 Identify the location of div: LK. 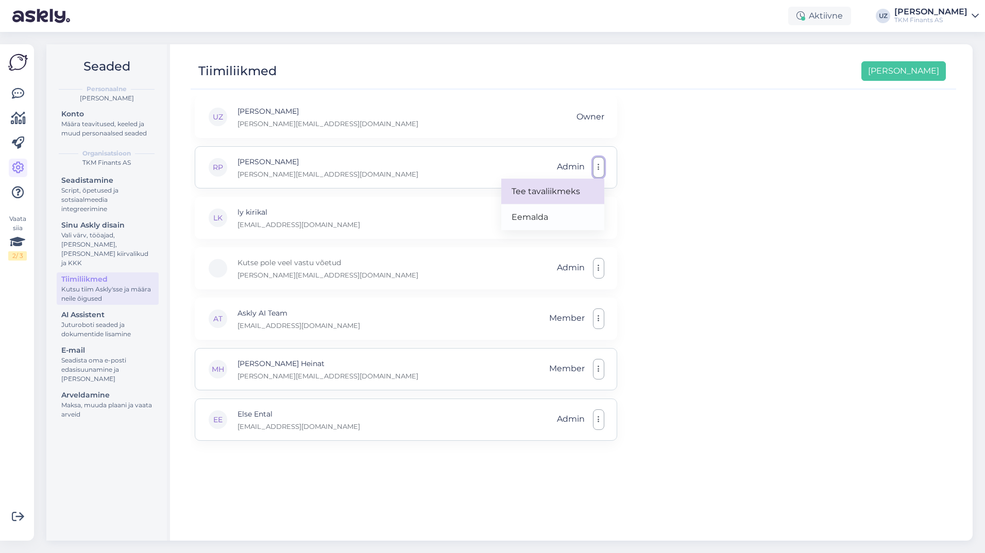
(218, 218).